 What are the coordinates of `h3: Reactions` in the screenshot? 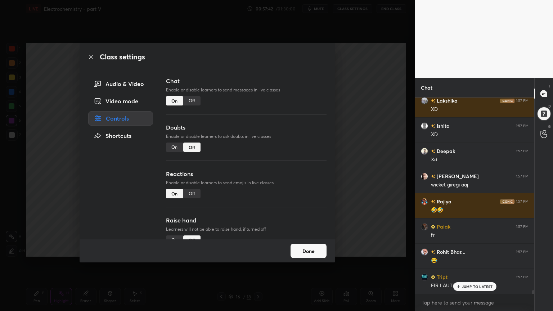 It's located at (246, 174).